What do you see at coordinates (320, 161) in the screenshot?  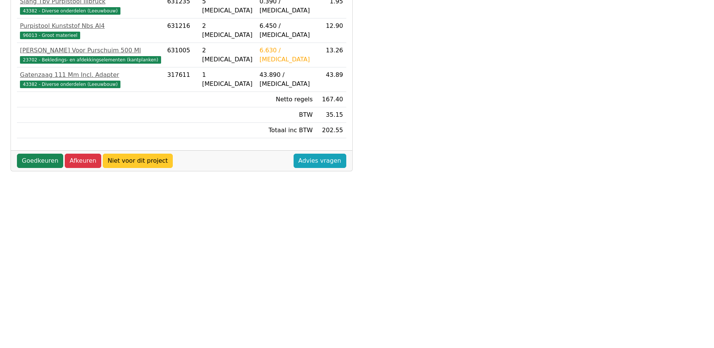 I see `a: Advies vragen` at bounding box center [320, 161].